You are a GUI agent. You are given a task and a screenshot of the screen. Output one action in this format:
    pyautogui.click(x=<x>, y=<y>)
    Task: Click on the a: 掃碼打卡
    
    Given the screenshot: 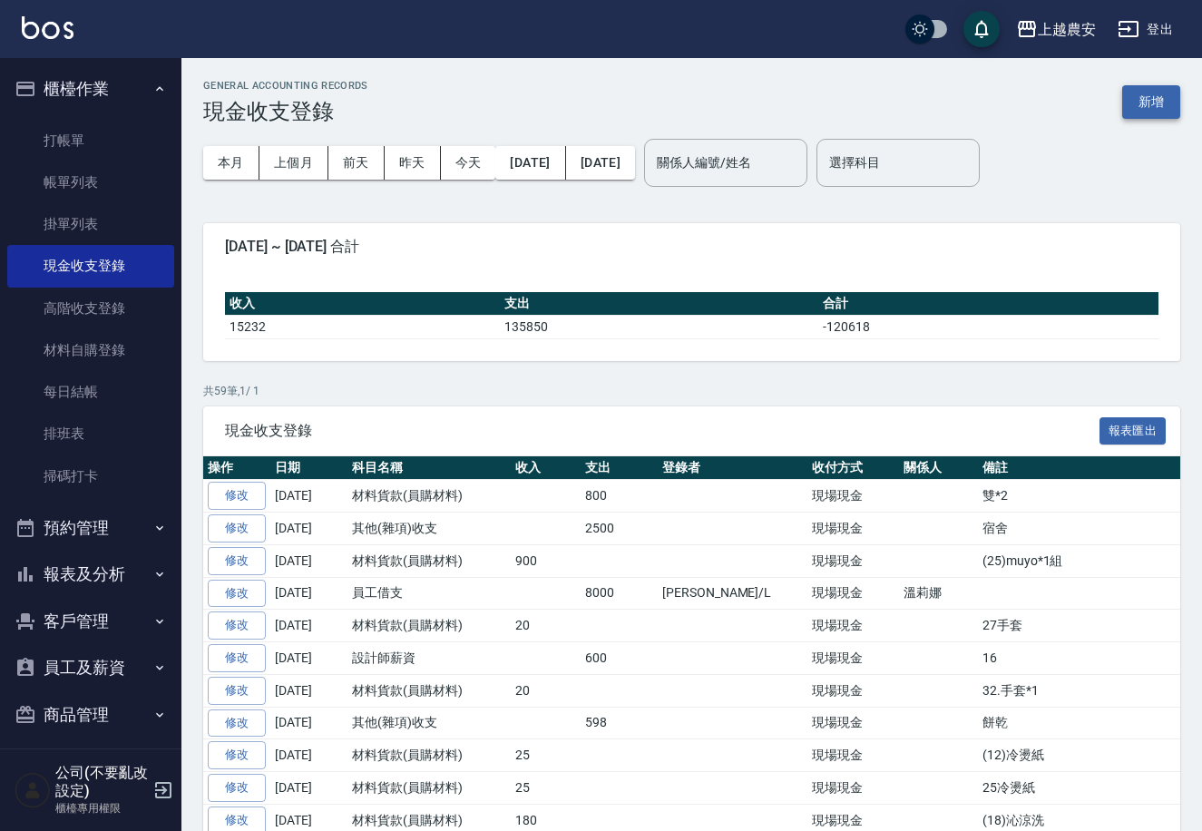 What is the action you would take?
    pyautogui.click(x=91, y=476)
    